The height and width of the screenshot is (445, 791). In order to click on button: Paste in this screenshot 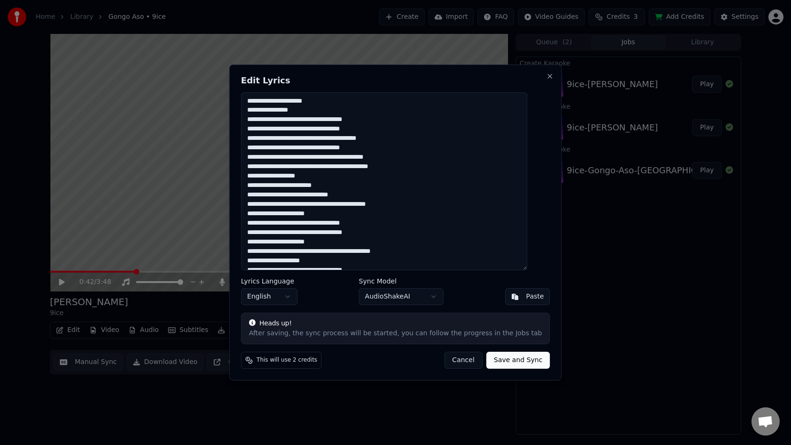, I will do `click(527, 297)`.